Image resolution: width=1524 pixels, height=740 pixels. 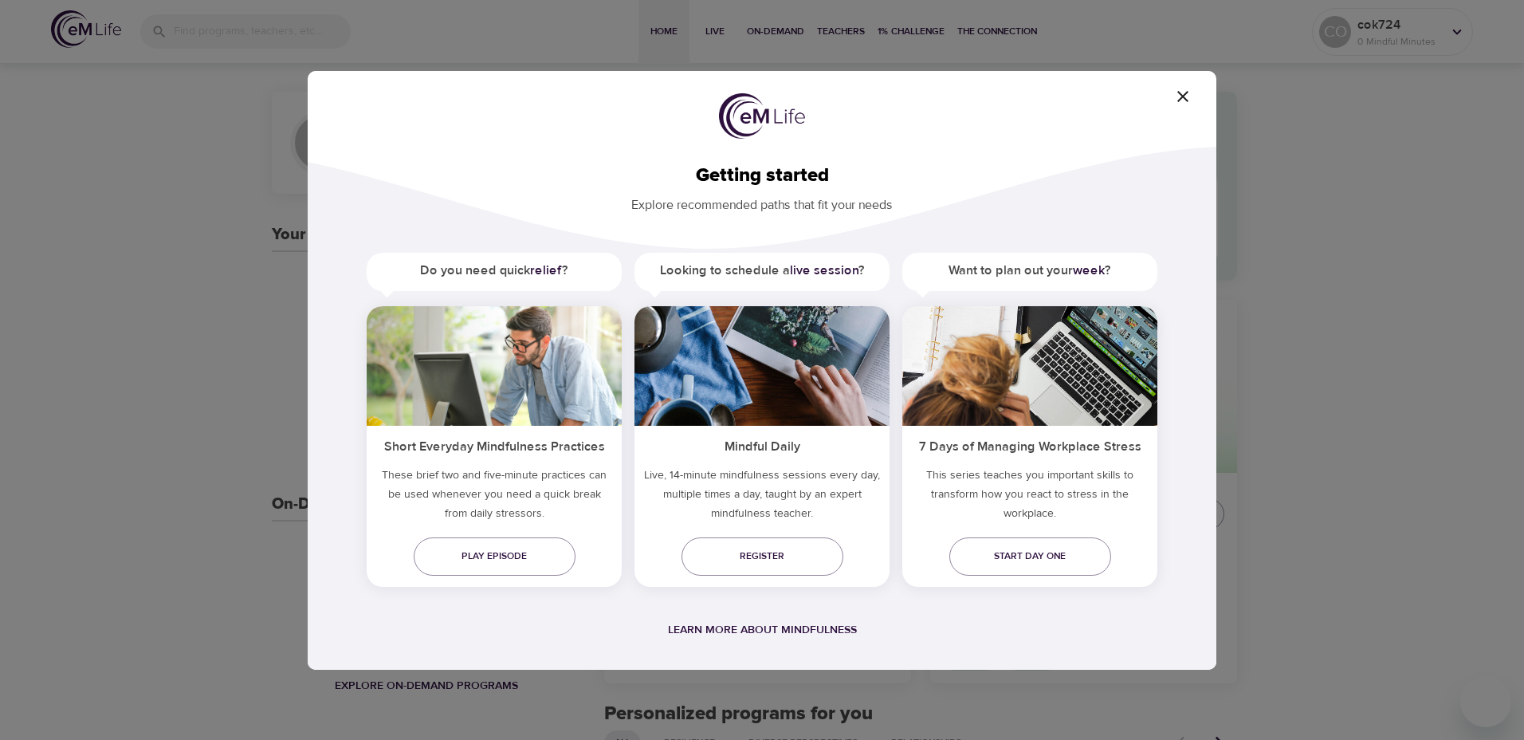 What do you see at coordinates (546, 270) in the screenshot?
I see `b: relief` at bounding box center [546, 270].